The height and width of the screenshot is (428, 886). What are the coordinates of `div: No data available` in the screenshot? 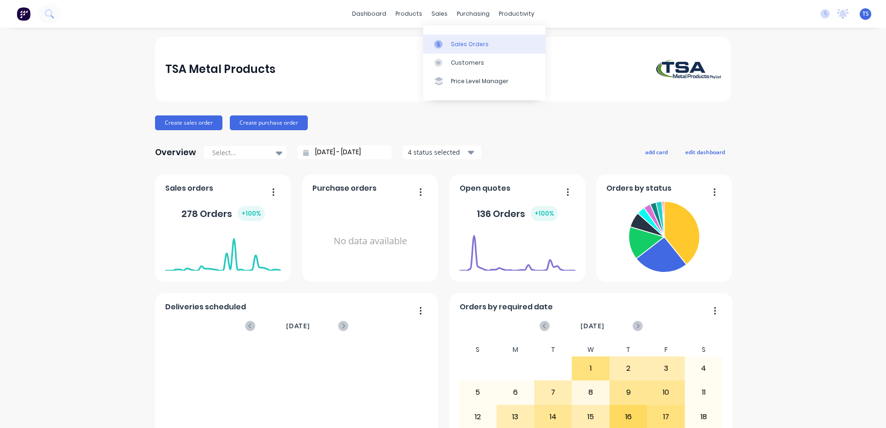 It's located at (370, 241).